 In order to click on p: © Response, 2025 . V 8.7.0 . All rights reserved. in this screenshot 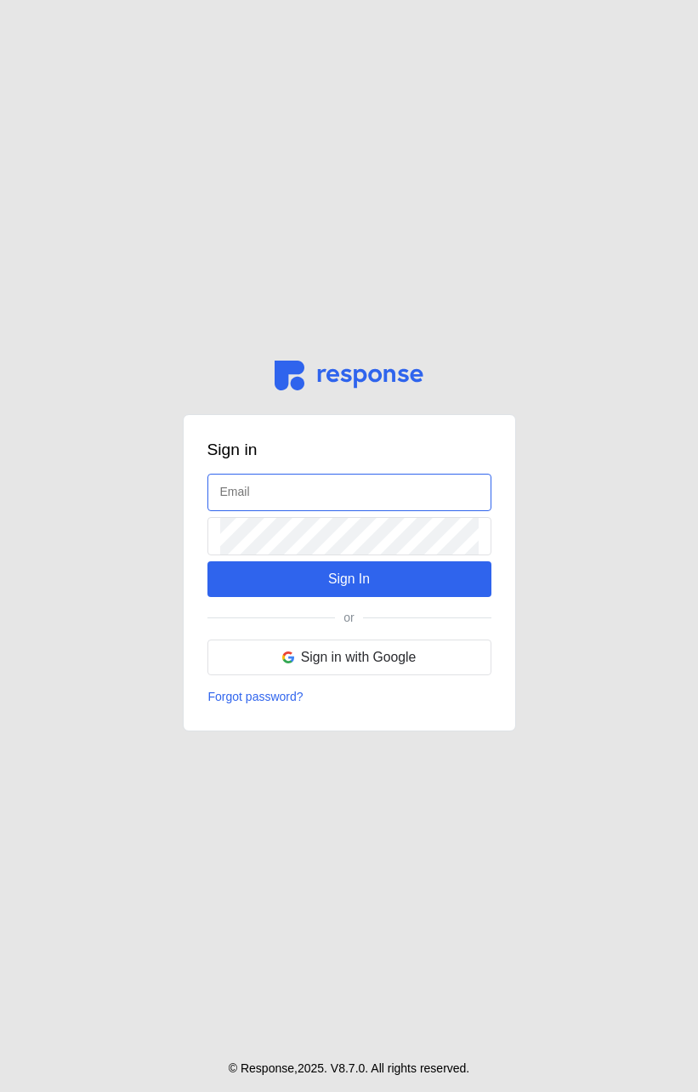, I will do `click(350, 1069)`.